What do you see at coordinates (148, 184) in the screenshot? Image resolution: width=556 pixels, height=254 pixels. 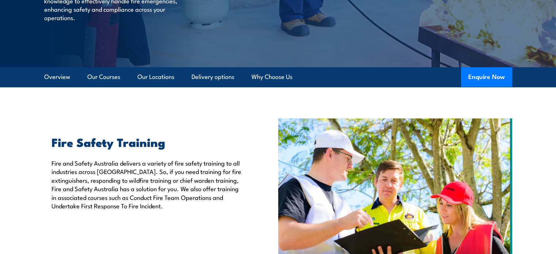 I see `p: Fire and Safety Australia delivers a variety of fire safety training to all industries across [GE...` at bounding box center [148, 184].